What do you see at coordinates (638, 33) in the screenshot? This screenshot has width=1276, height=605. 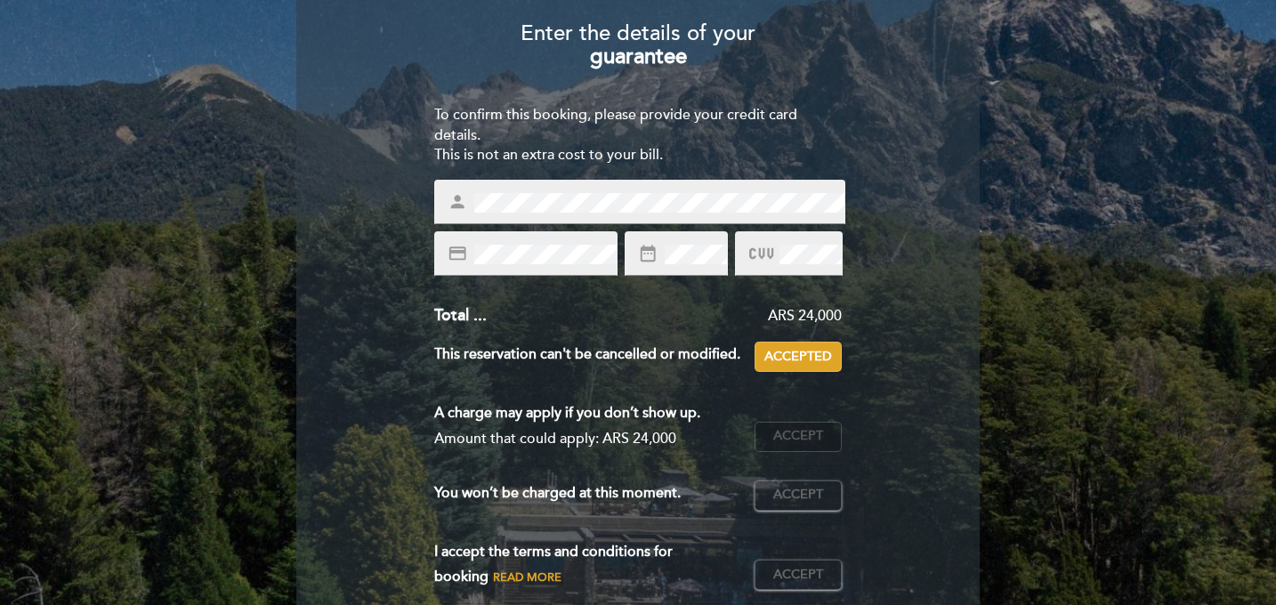 I see `span: Enter the details of your` at bounding box center [638, 33].